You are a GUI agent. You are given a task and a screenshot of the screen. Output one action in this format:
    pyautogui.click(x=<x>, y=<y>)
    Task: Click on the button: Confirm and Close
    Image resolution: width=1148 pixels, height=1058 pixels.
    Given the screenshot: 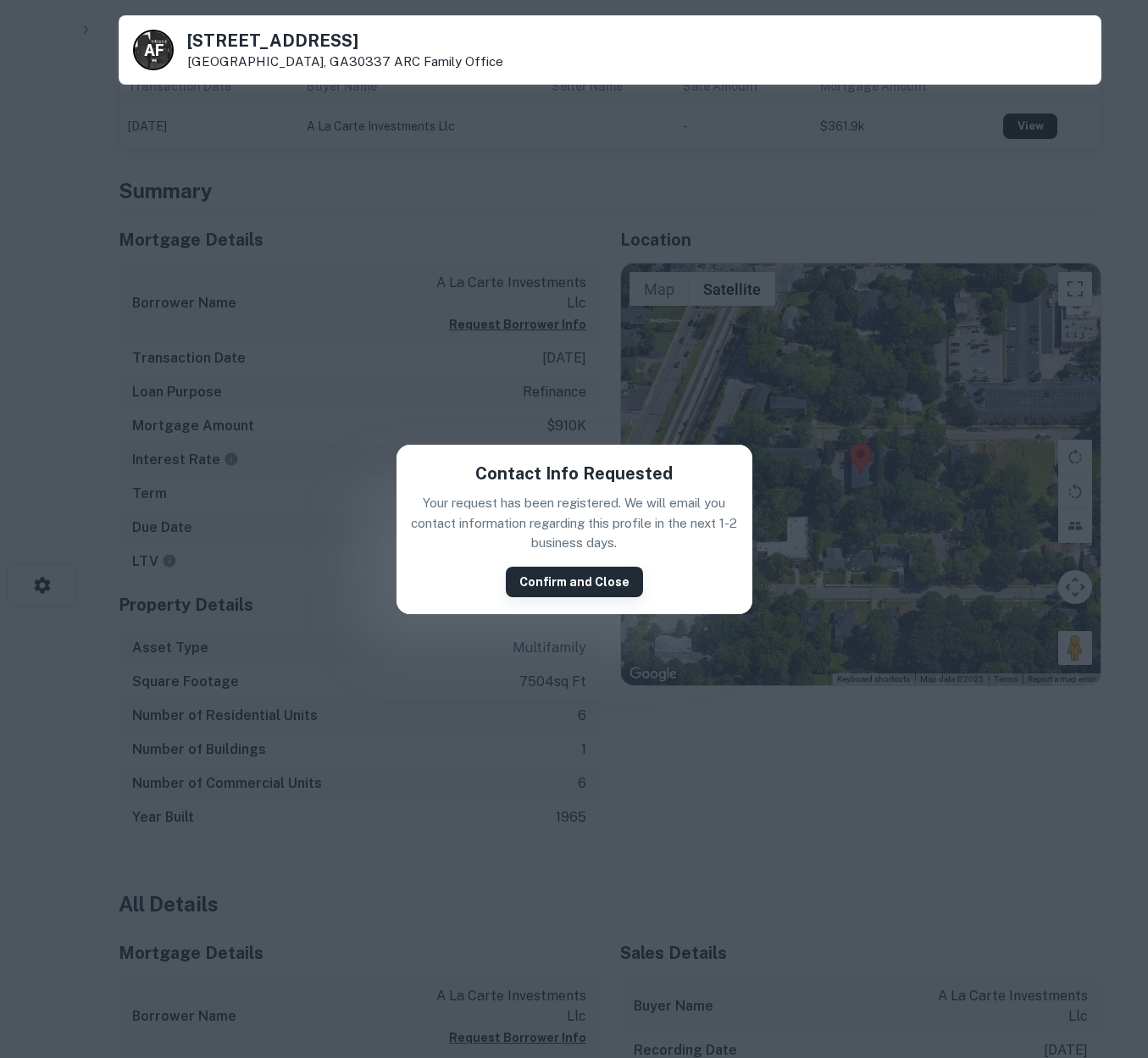 What is the action you would take?
    pyautogui.click(x=574, y=581)
    